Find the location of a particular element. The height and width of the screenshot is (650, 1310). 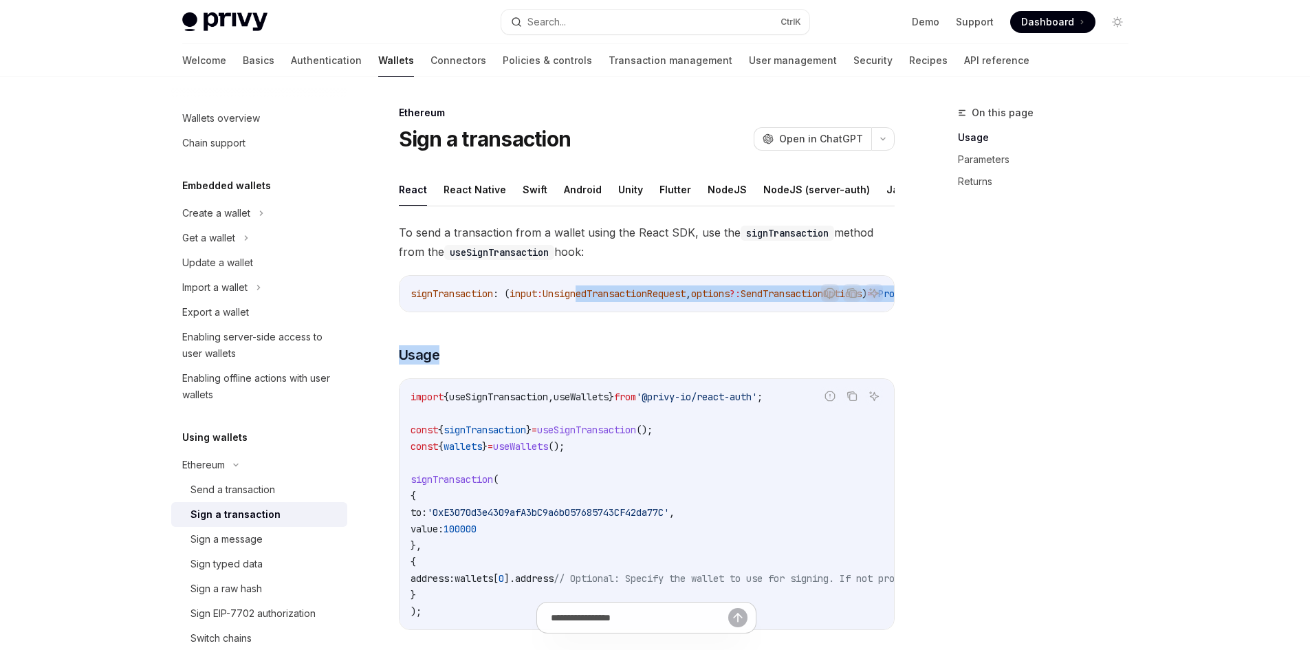

button: Flutter is located at coordinates (675, 189).